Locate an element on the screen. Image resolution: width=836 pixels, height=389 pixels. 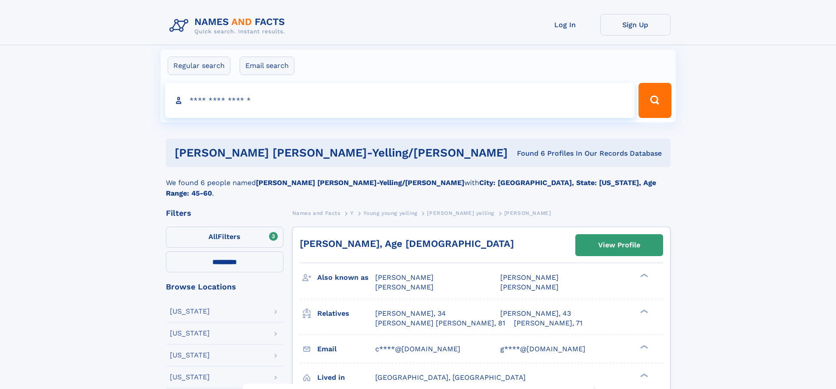
img: Logo Names and Facts is located at coordinates (229, 26).